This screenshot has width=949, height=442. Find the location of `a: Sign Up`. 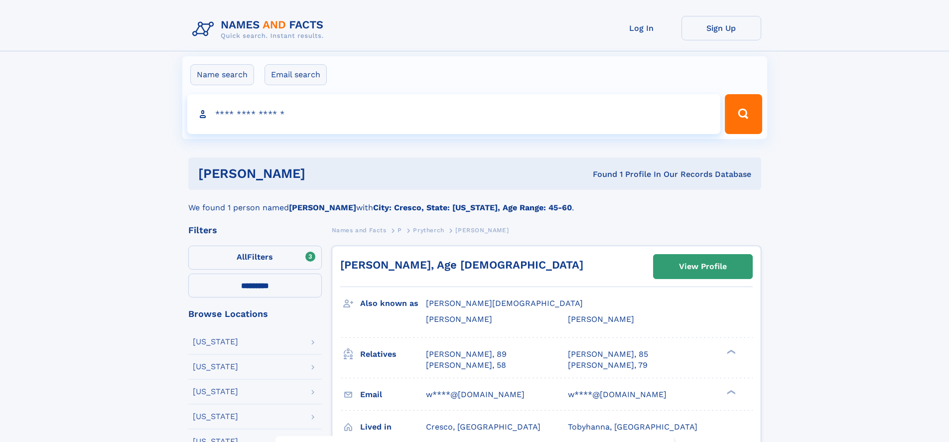

a: Sign Up is located at coordinates (721, 28).